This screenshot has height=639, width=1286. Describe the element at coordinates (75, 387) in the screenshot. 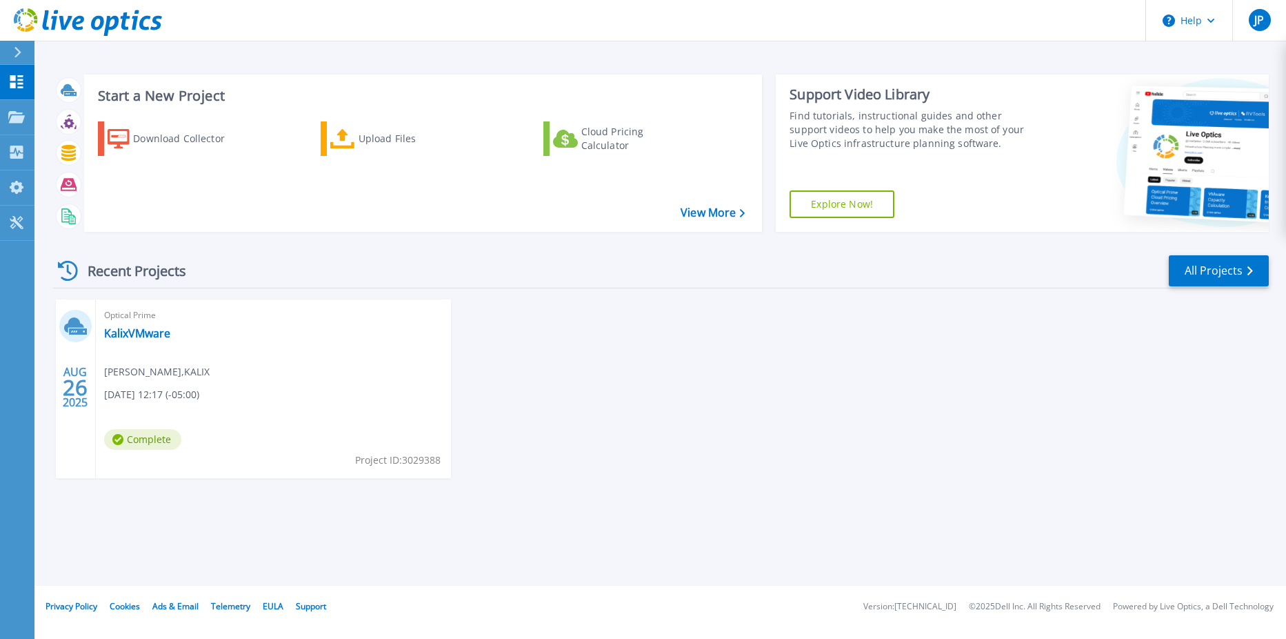

I see `div: AUG 2025` at that location.